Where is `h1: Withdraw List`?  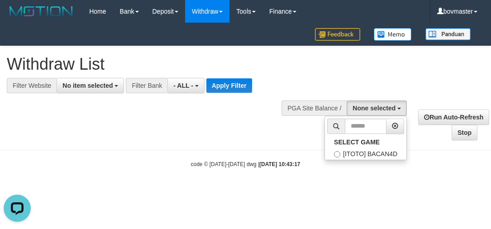 h1: Withdraw List is located at coordinates (162, 64).